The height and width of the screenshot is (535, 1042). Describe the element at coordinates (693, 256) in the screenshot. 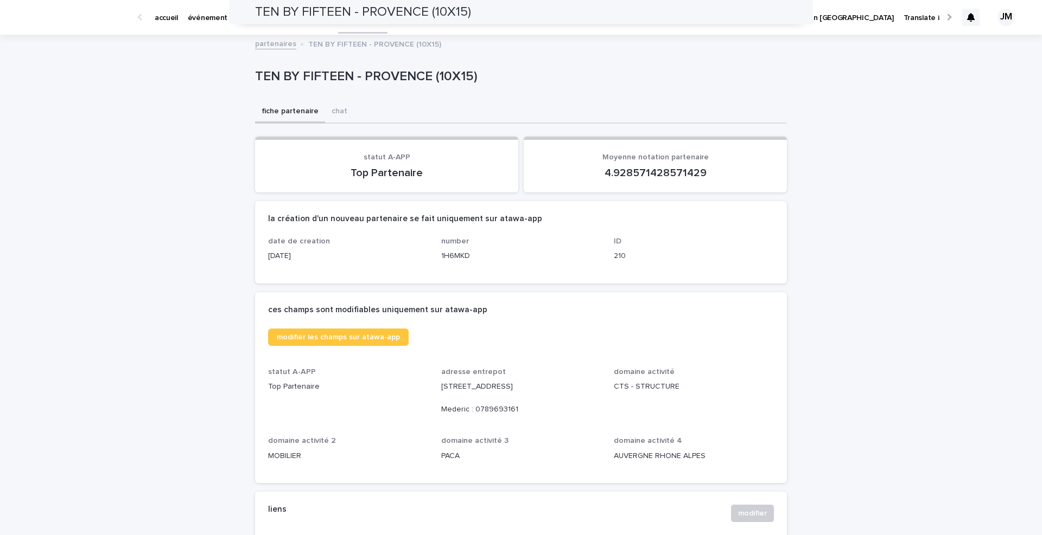

I see `p: 210` at that location.